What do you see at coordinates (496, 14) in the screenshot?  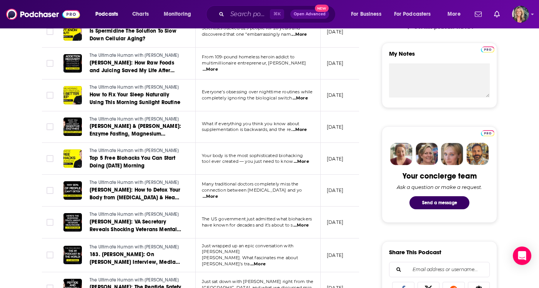 I see `a: Show notifications dropdown` at bounding box center [496, 14].